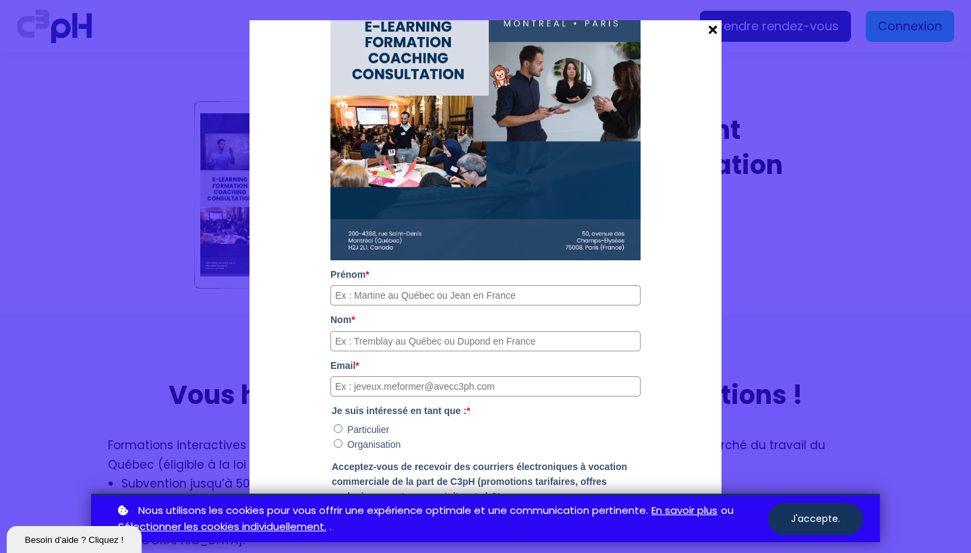  Describe the element at coordinates (374, 445) in the screenshot. I see `label: Organisation` at that location.